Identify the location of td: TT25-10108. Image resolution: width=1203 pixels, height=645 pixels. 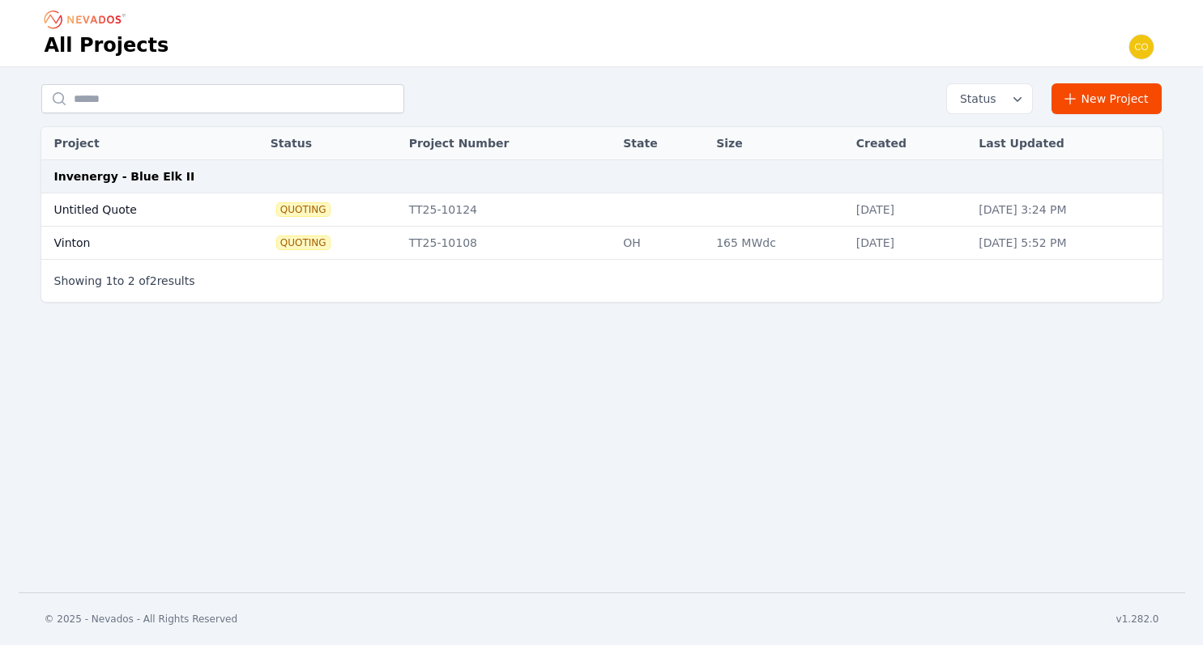
(508, 243).